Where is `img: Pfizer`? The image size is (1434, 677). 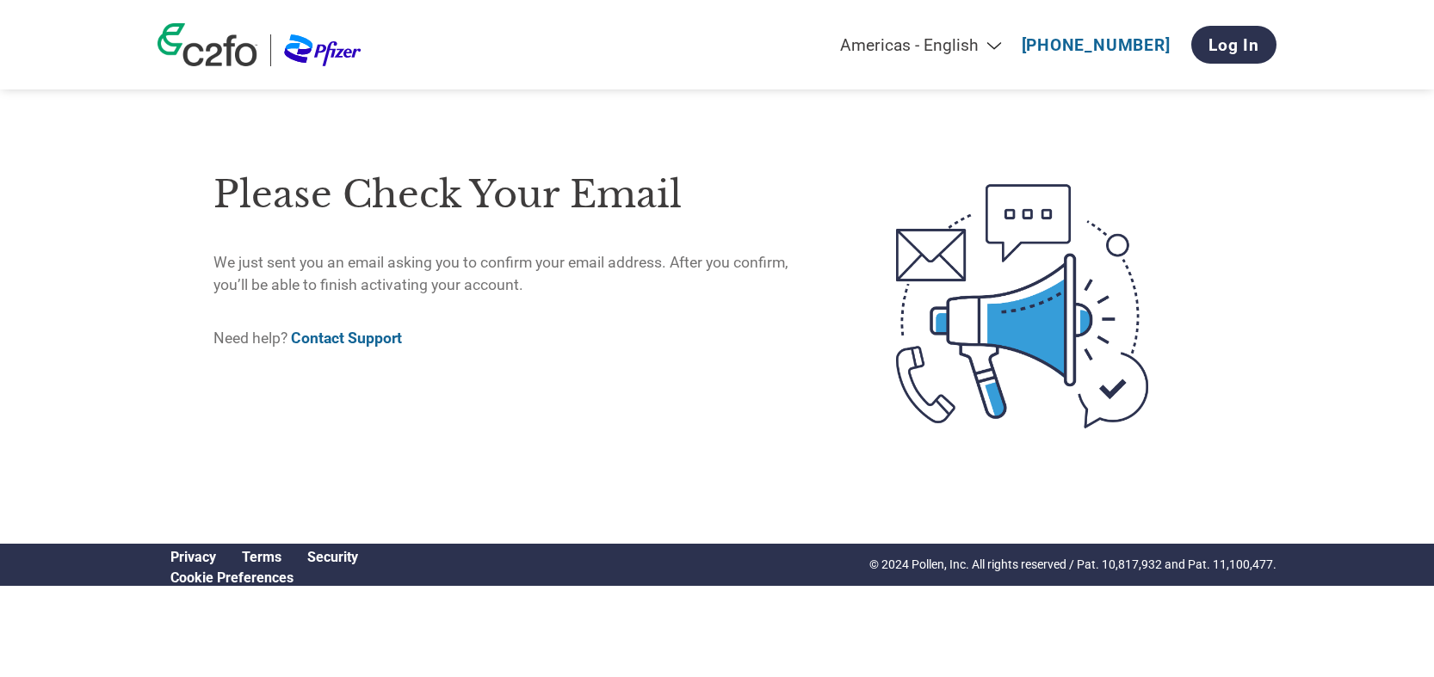 img: Pfizer is located at coordinates (323, 50).